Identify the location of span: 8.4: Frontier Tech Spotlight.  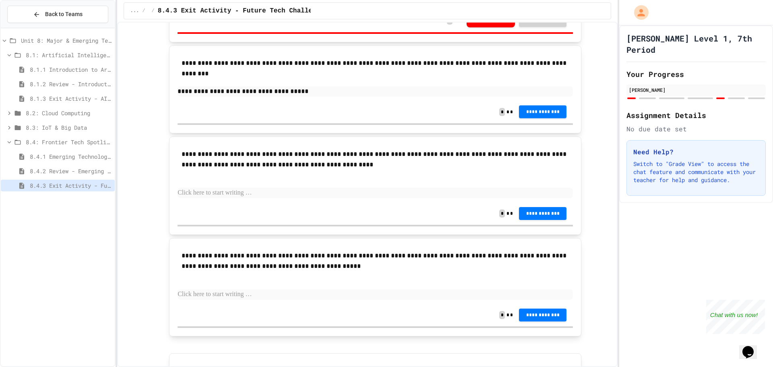
(68, 142).